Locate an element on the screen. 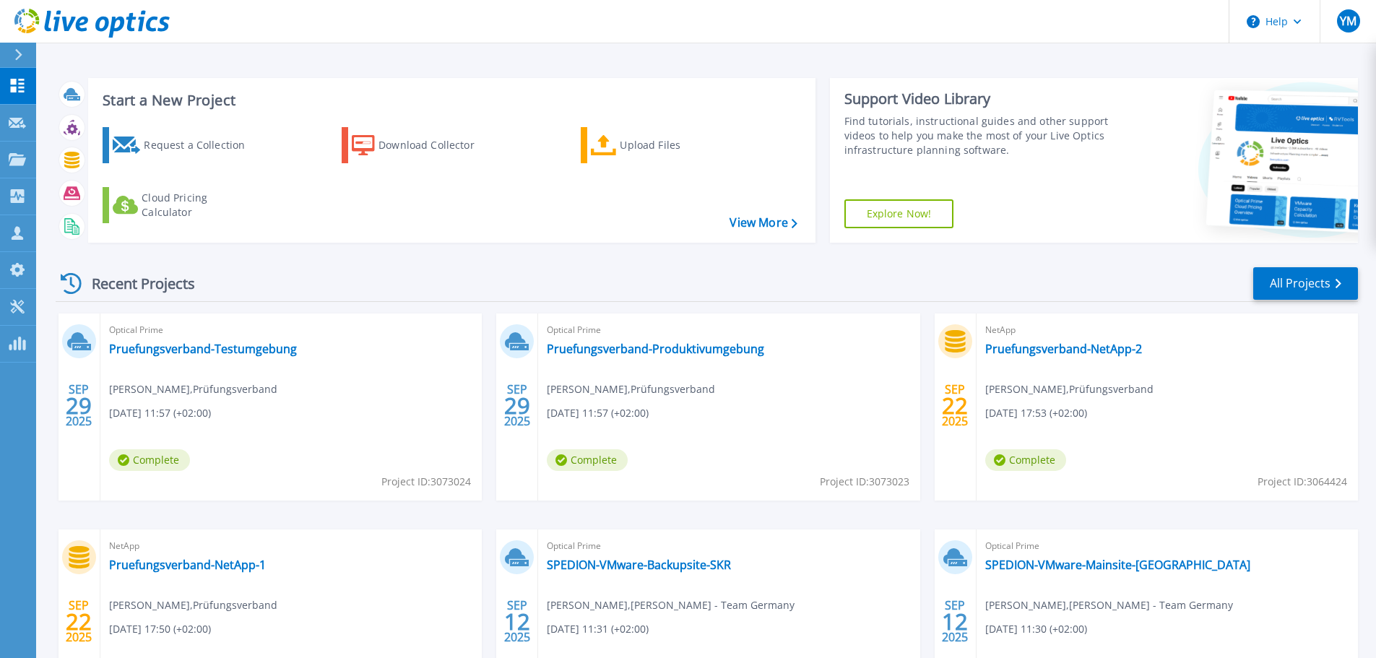 This screenshot has width=1376, height=658. a: Request a Collection is located at coordinates (183, 145).